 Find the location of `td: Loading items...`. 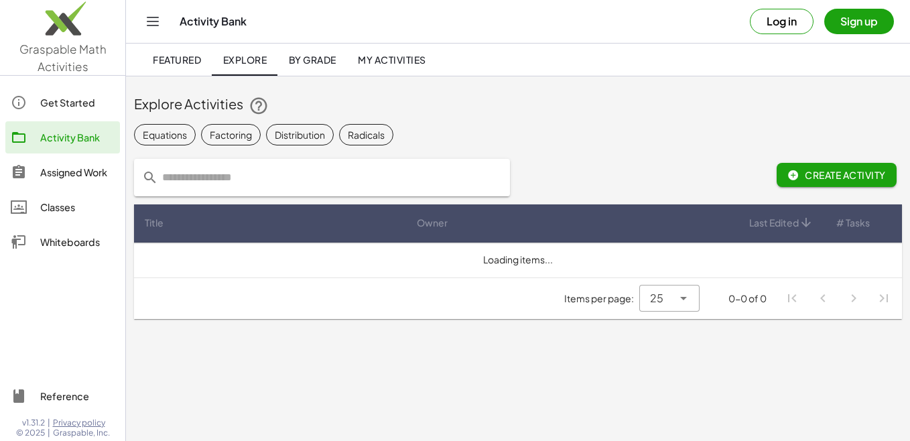

td: Loading items... is located at coordinates (518, 260).